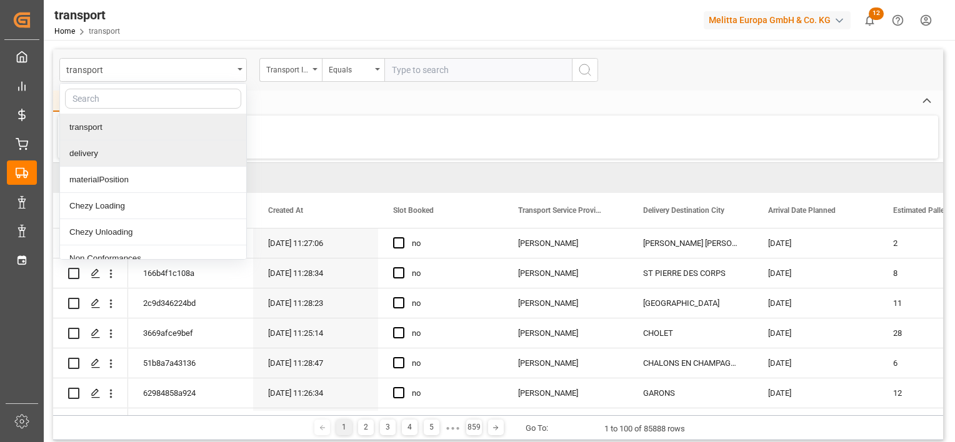 The image size is (955, 442). Describe the element at coordinates (153, 70) in the screenshot. I see `button: close menu` at that location.